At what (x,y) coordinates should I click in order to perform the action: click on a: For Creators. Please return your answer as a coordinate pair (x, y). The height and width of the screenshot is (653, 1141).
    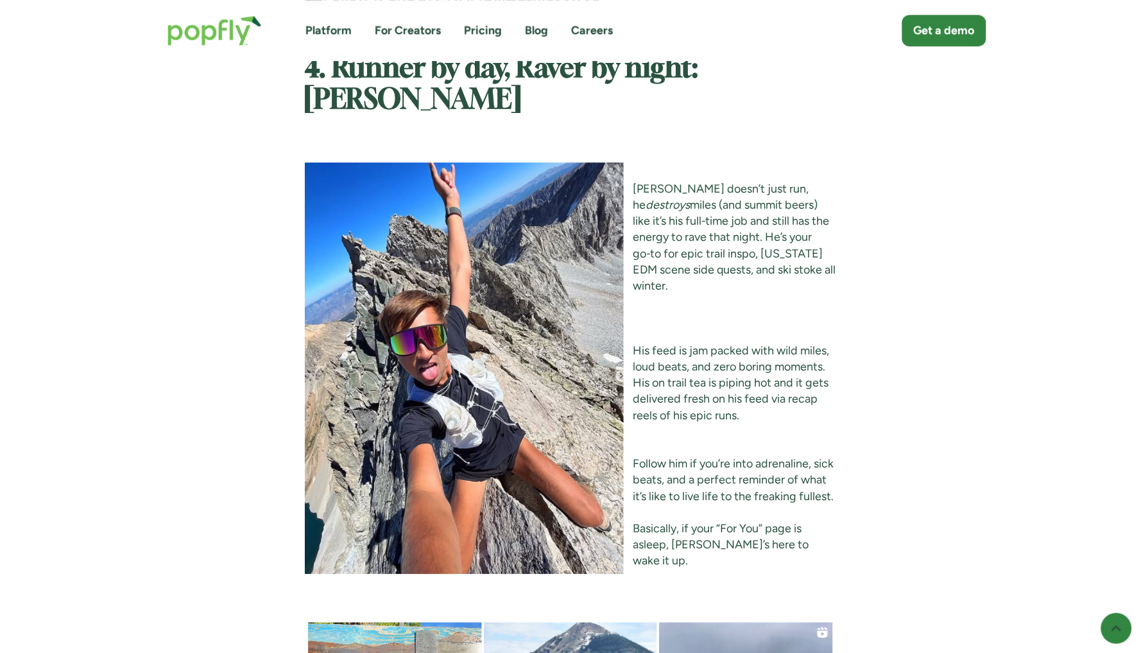
    Looking at the image, I should click on (408, 30).